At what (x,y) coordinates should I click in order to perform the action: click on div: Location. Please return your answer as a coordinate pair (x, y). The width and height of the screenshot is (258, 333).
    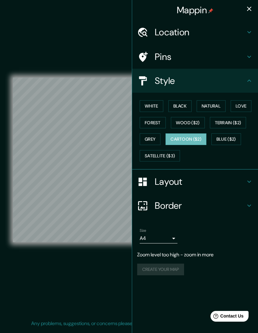
    Looking at the image, I should click on (195, 32).